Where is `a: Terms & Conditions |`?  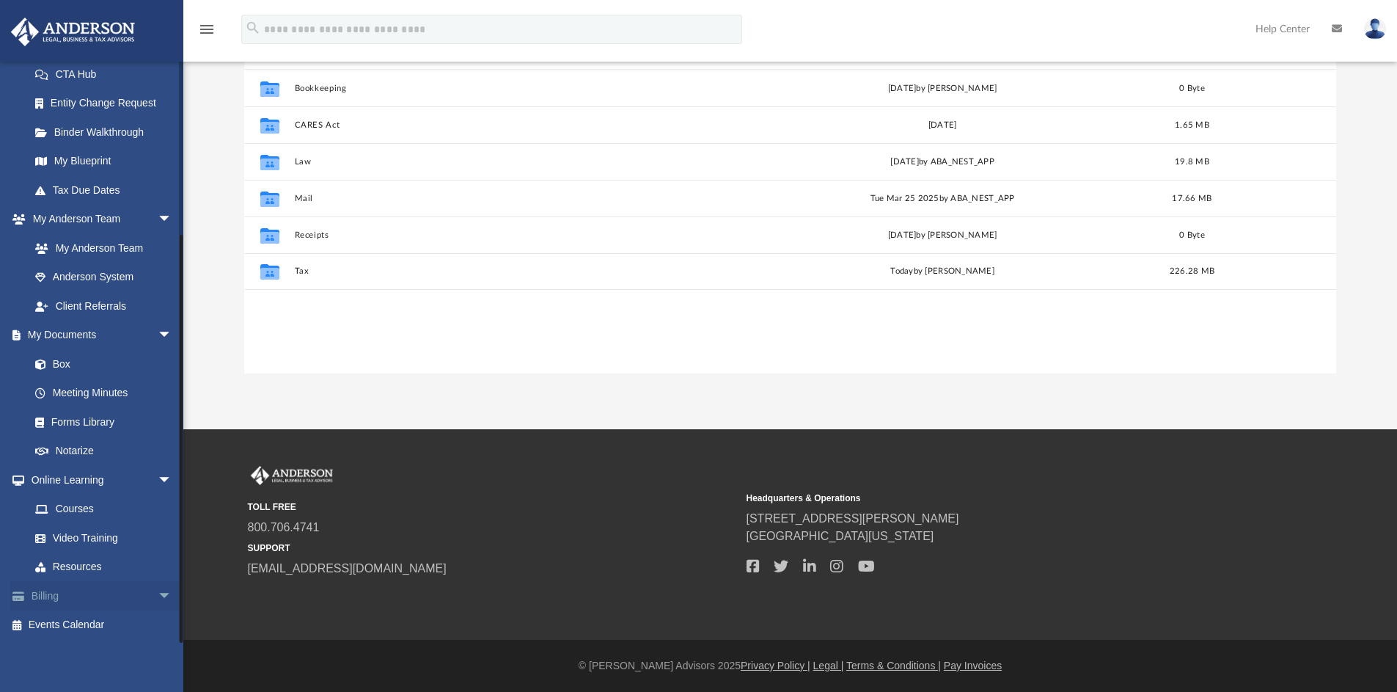 a: Terms & Conditions | is located at coordinates (893, 665).